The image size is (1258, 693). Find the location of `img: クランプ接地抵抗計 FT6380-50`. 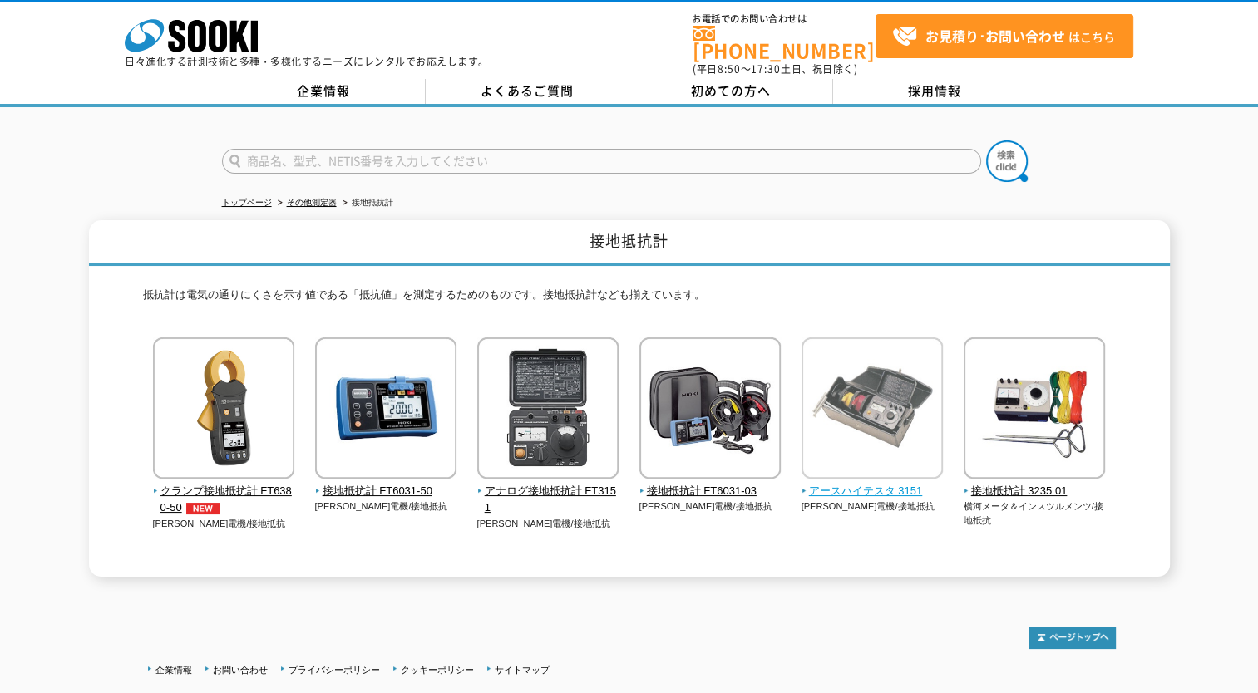

img: クランプ接地抵抗計 FT6380-50 is located at coordinates (224, 410).